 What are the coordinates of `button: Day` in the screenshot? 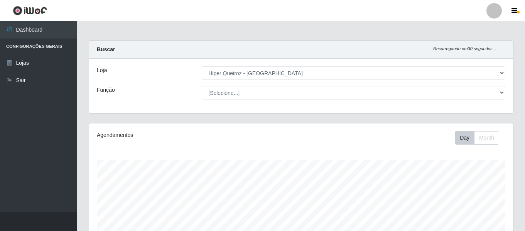 It's located at (465, 138).